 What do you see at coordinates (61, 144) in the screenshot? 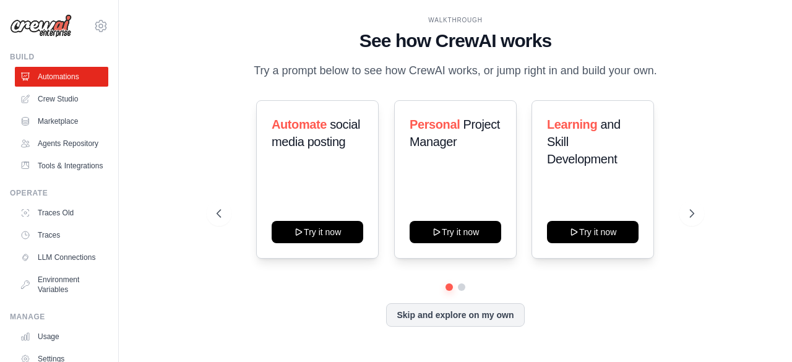
I see `a: Agents Repository` at bounding box center [61, 144].